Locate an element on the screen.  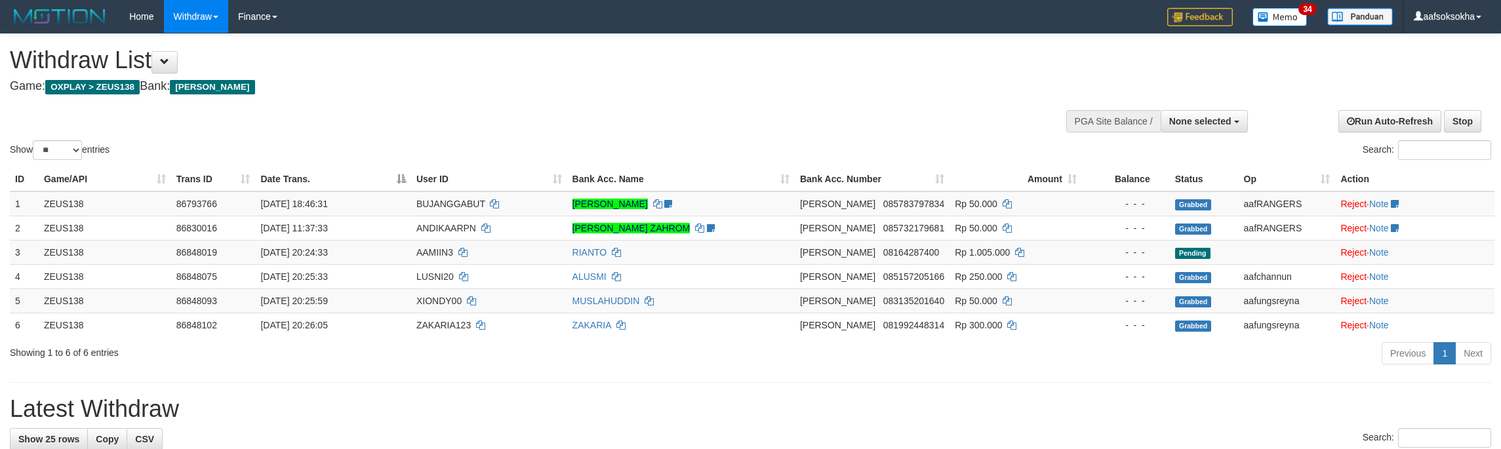
label: Show entries is located at coordinates (60, 150).